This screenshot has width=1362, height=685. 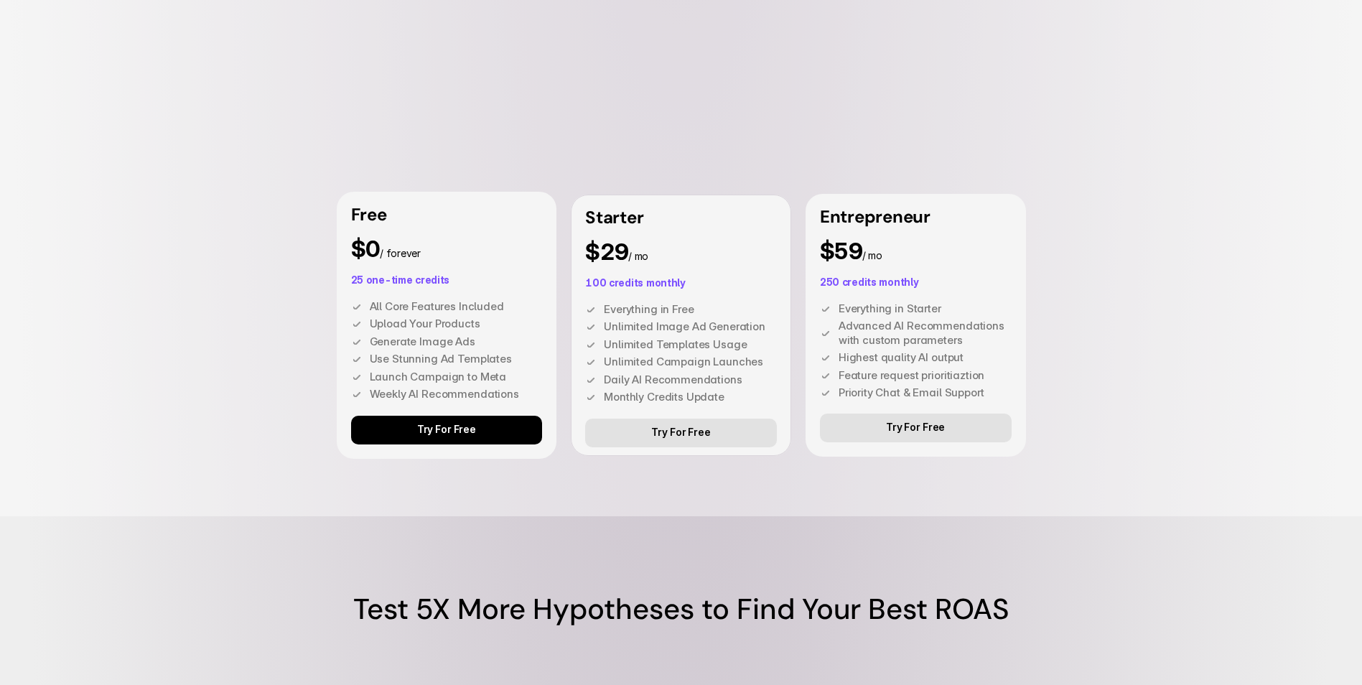 What do you see at coordinates (446, 280) in the screenshot?
I see `p: 25 one-time credits` at bounding box center [446, 280].